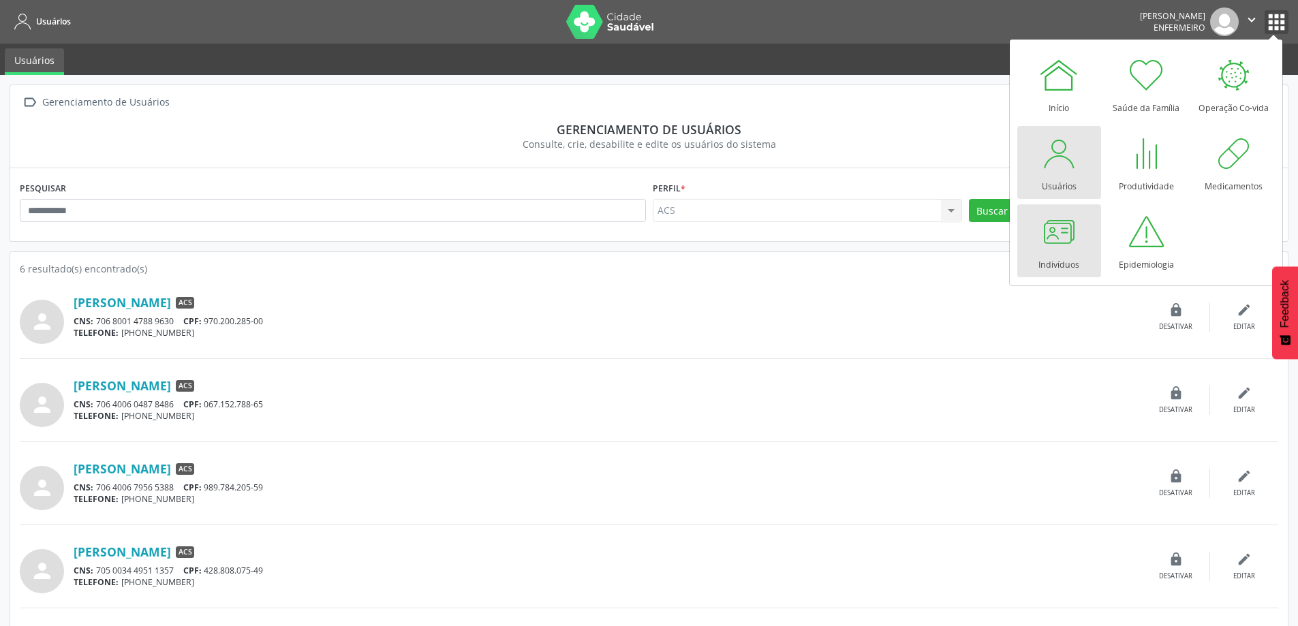 This screenshot has width=1298, height=626. What do you see at coordinates (106, 102) in the screenshot?
I see `div: Gerenciamento de Usuários` at bounding box center [106, 102].